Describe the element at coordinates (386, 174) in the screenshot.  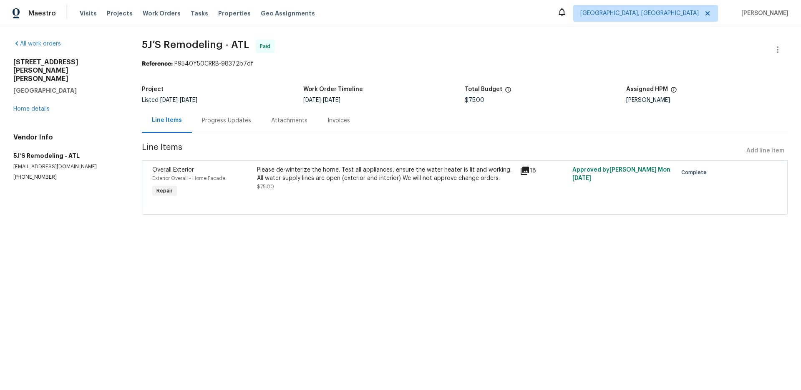
I see `div: Please de-winterize the home. Test all appliances, ensure the water heater is lit and working. Al...` at that location.